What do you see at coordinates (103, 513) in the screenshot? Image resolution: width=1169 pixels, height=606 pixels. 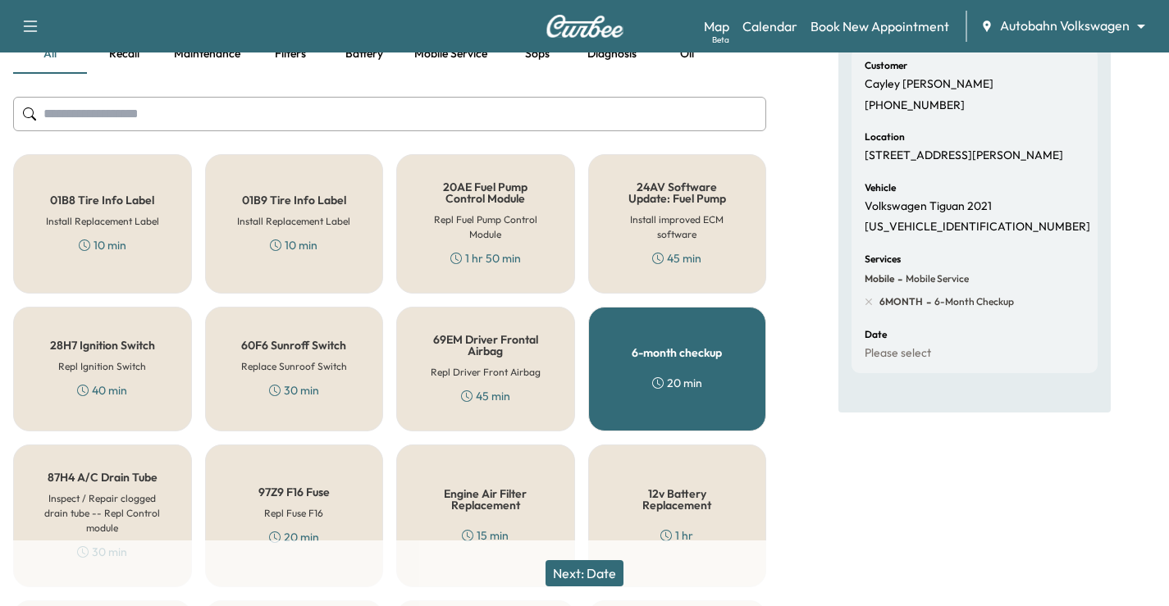 I see `h6: Inspect / Repair clogged drain tube -- Repl Control module` at bounding box center [103, 513].